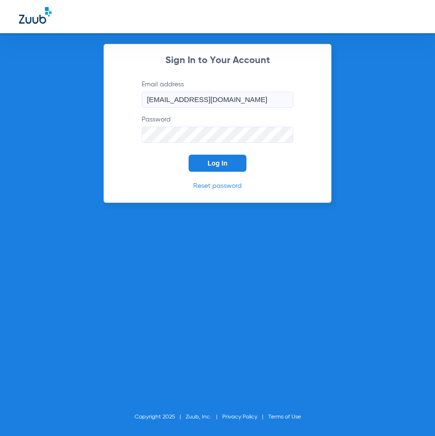 The height and width of the screenshot is (436, 435). I want to click on label: Password, so click(218, 129).